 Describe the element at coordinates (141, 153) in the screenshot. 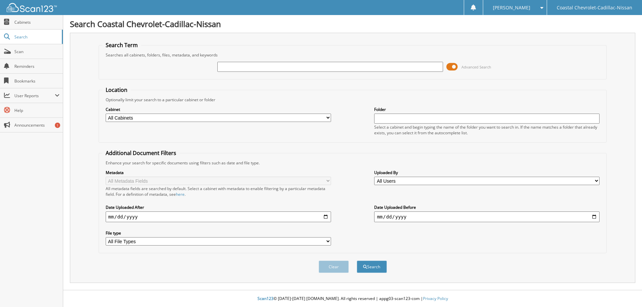

I see `legend: Additional Document Filters` at that location.